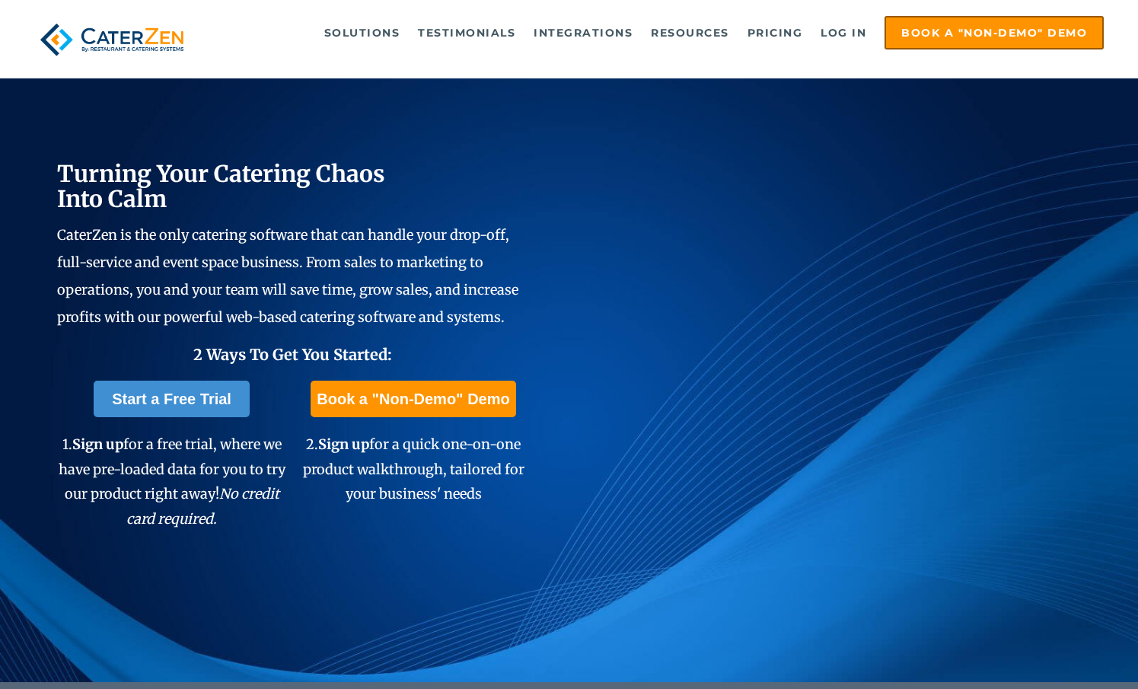 The height and width of the screenshot is (689, 1138). Describe the element at coordinates (362, 33) in the screenshot. I see `a: Solutions` at that location.